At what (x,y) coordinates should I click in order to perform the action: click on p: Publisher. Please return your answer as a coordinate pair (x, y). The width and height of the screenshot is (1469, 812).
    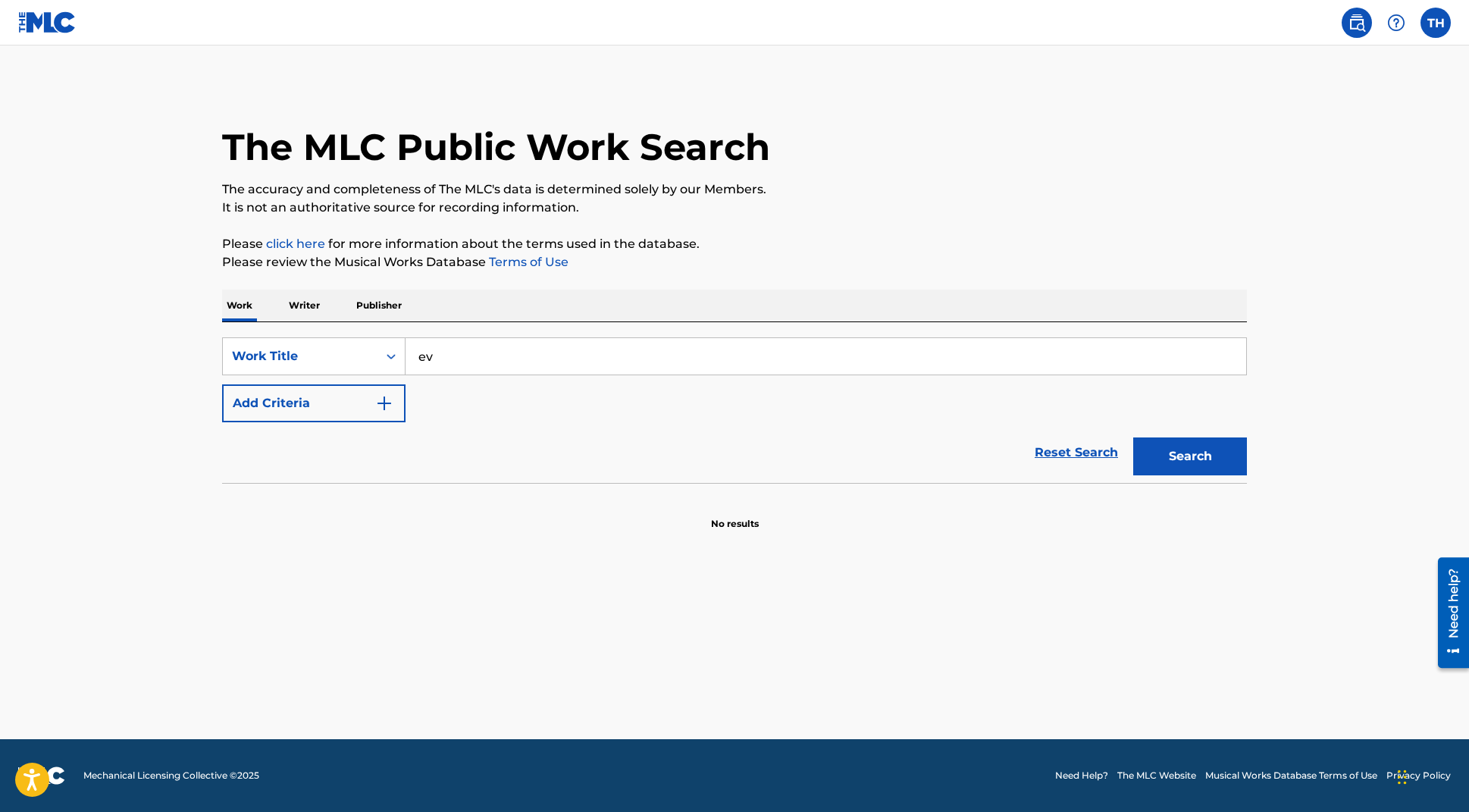
    Looking at the image, I should click on (379, 305).